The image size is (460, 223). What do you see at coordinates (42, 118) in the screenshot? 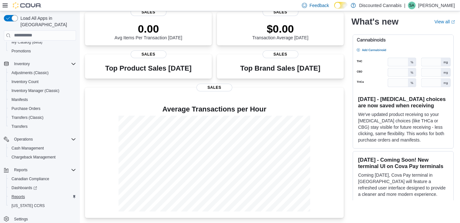
I see `button: Transfers (Classic)` at bounding box center [42, 118].